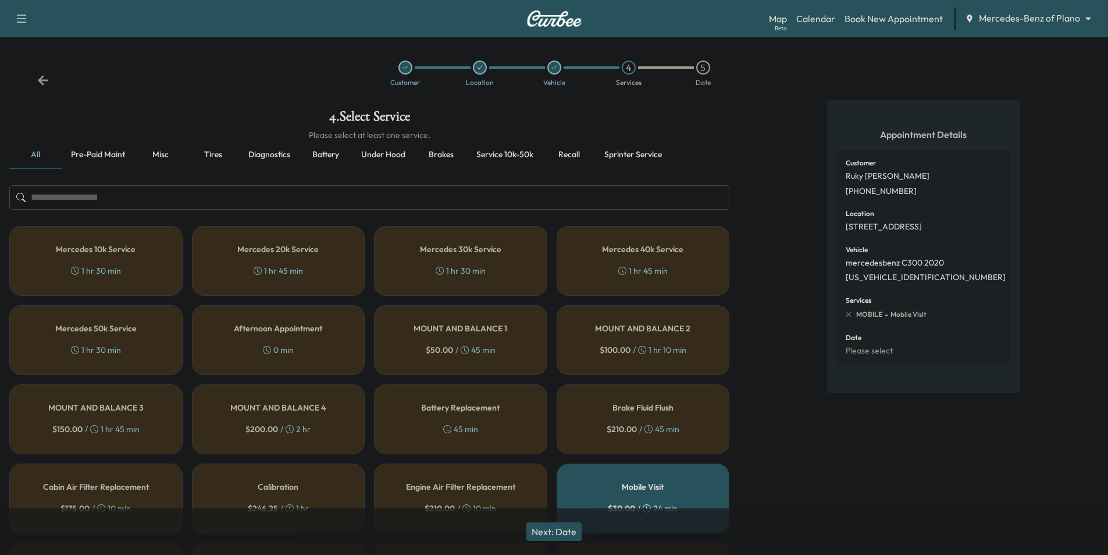 This screenshot has height=555, width=1108. I want to click on h5: Mobile Visit, so click(643, 486).